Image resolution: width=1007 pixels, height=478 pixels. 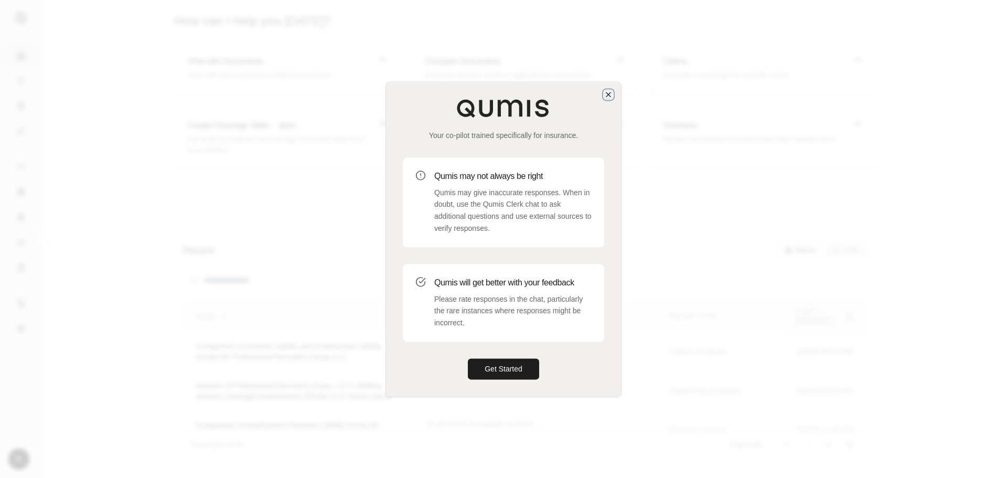 I want to click on h3: Qumis may not always be right, so click(x=513, y=176).